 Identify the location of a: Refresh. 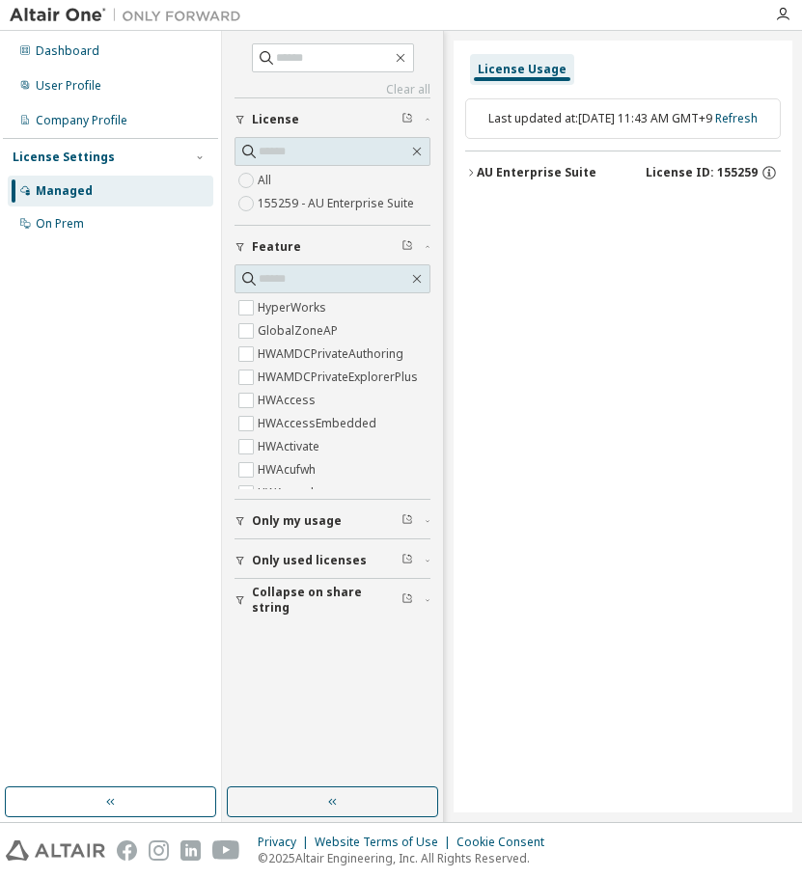
(736, 118).